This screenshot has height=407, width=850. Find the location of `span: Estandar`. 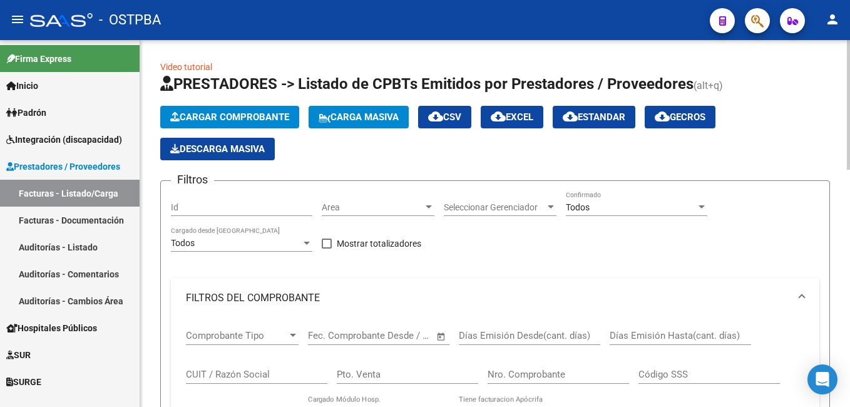

span: Estandar is located at coordinates (594, 117).